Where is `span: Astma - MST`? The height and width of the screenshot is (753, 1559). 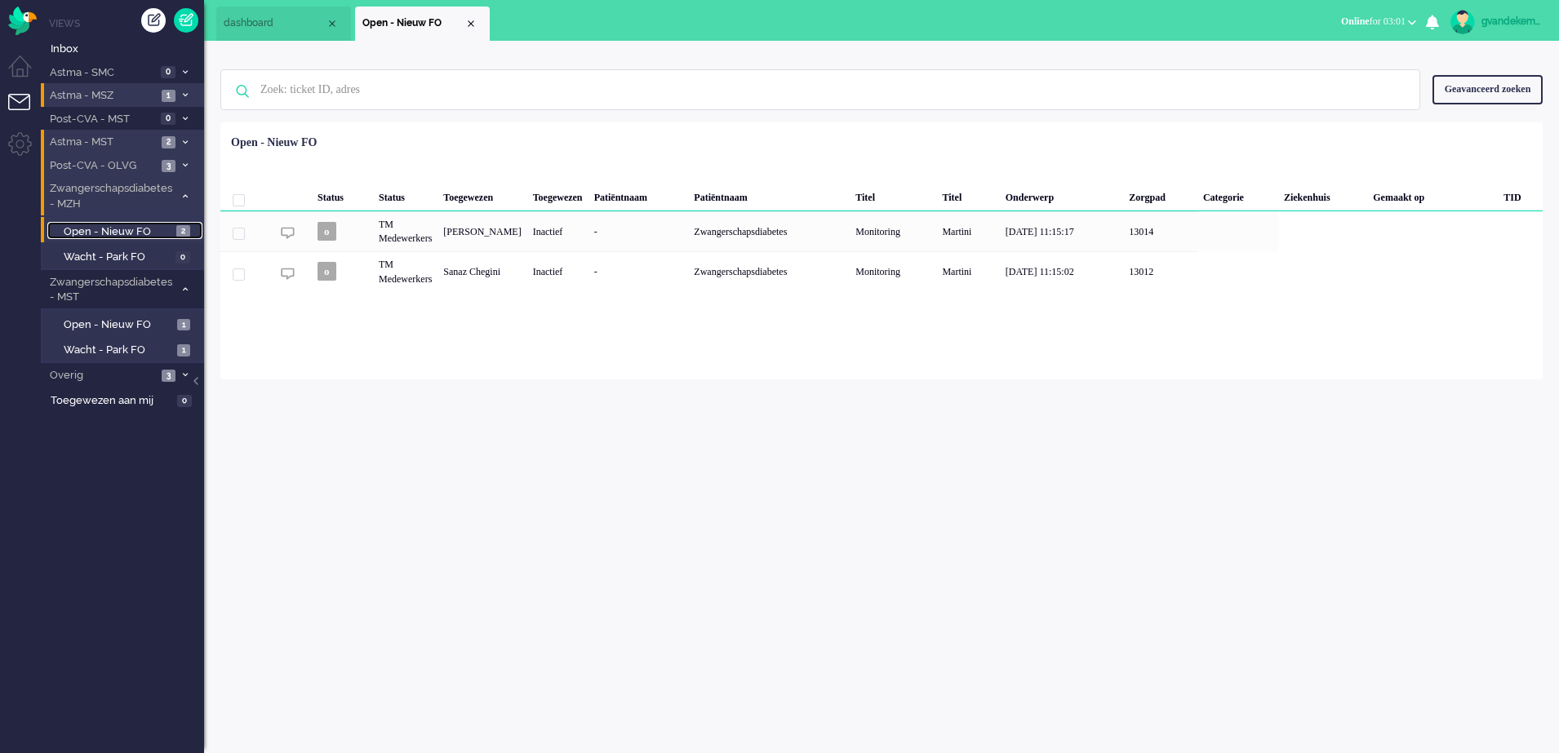 span: Astma - MST is located at coordinates (102, 142).